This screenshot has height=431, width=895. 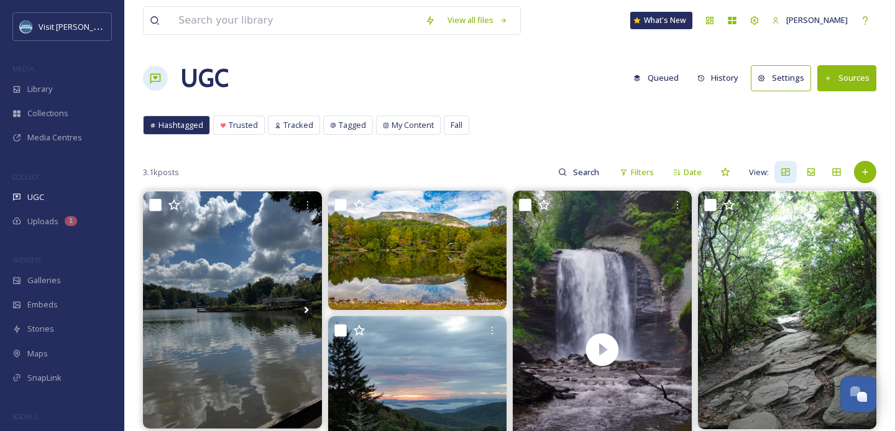 What do you see at coordinates (692, 172) in the screenshot?
I see `span: Date` at bounding box center [692, 172].